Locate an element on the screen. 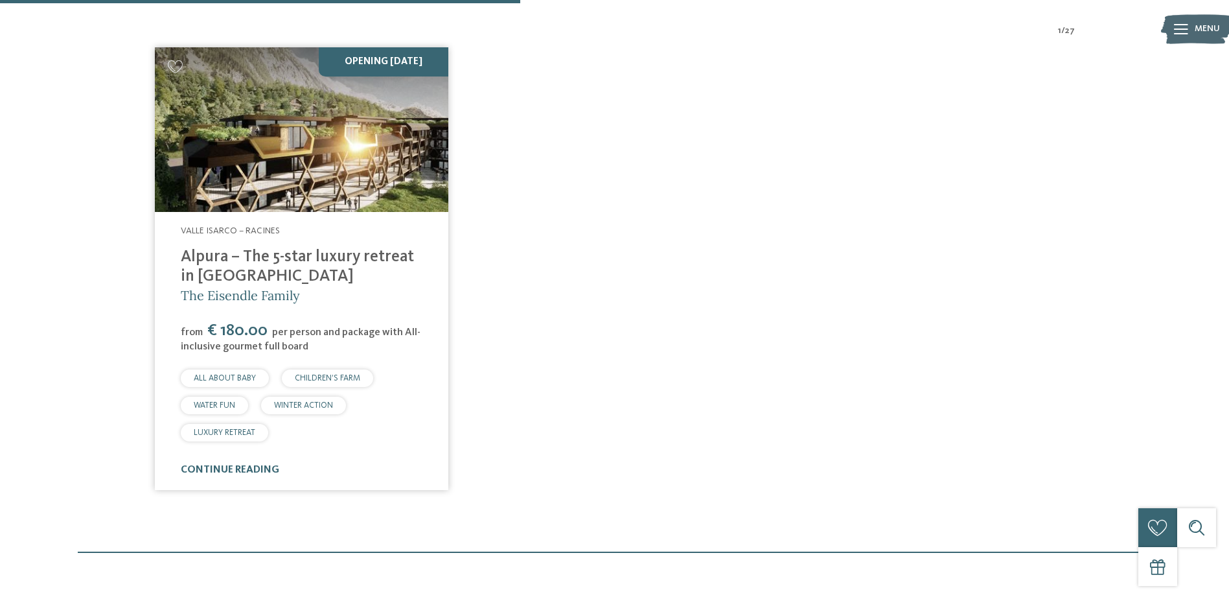  a: Looking for family hotels? Find the best ones here! is located at coordinates (301, 130).